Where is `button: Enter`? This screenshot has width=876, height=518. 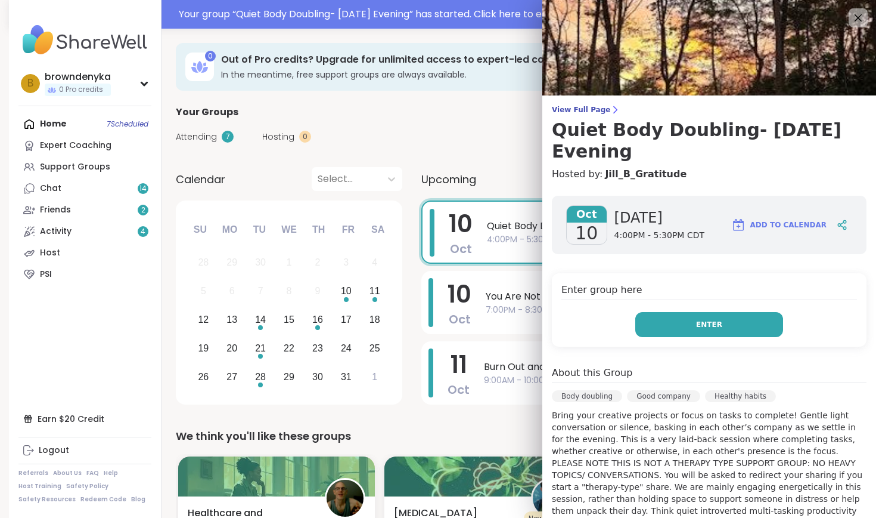
button: Enter is located at coordinates (710, 324).